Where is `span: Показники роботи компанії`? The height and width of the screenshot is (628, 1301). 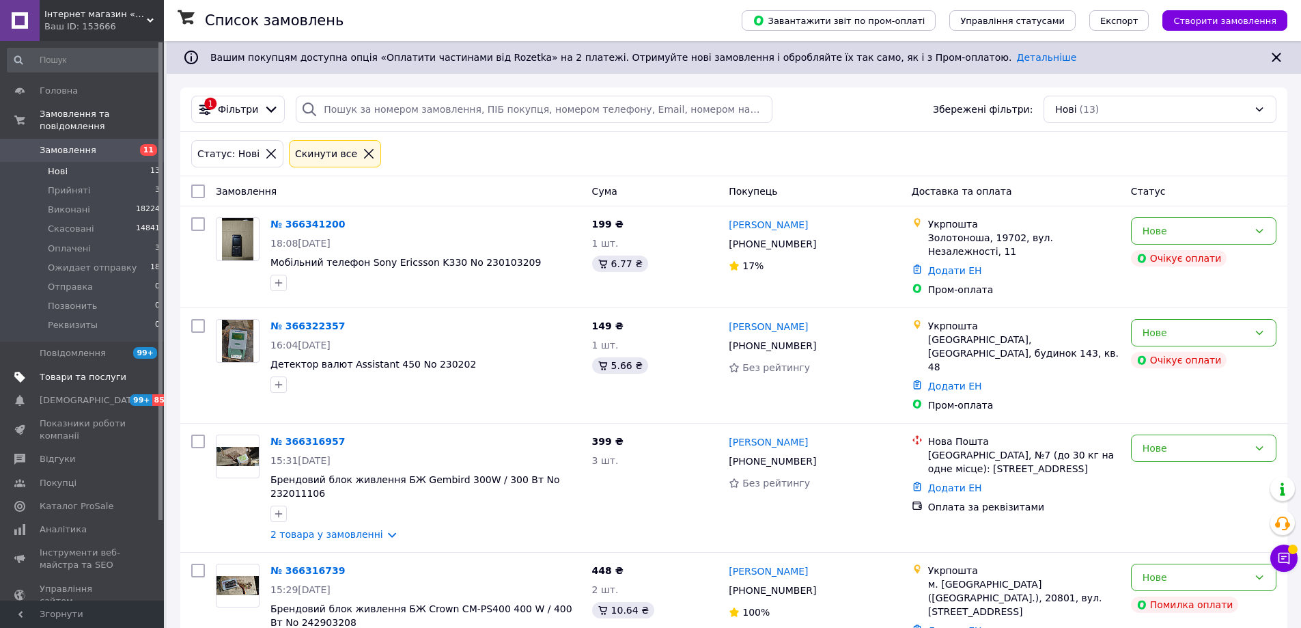
span: Показники роботи компанії is located at coordinates (83, 430).